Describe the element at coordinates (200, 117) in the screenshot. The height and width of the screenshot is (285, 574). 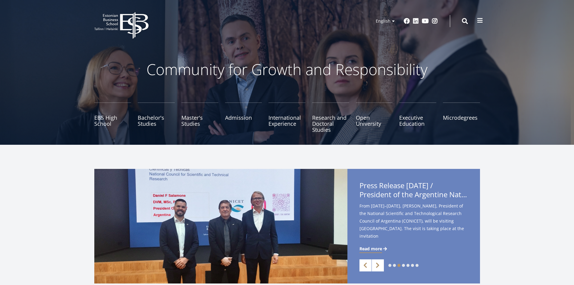
I see `a: Master's Studies` at that location.